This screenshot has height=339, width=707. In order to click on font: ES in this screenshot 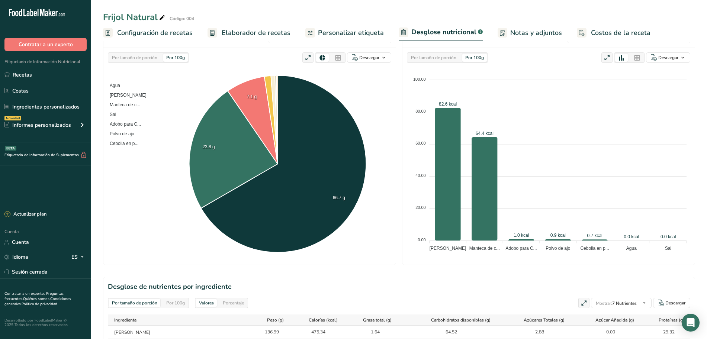, I will do `click(74, 257)`.